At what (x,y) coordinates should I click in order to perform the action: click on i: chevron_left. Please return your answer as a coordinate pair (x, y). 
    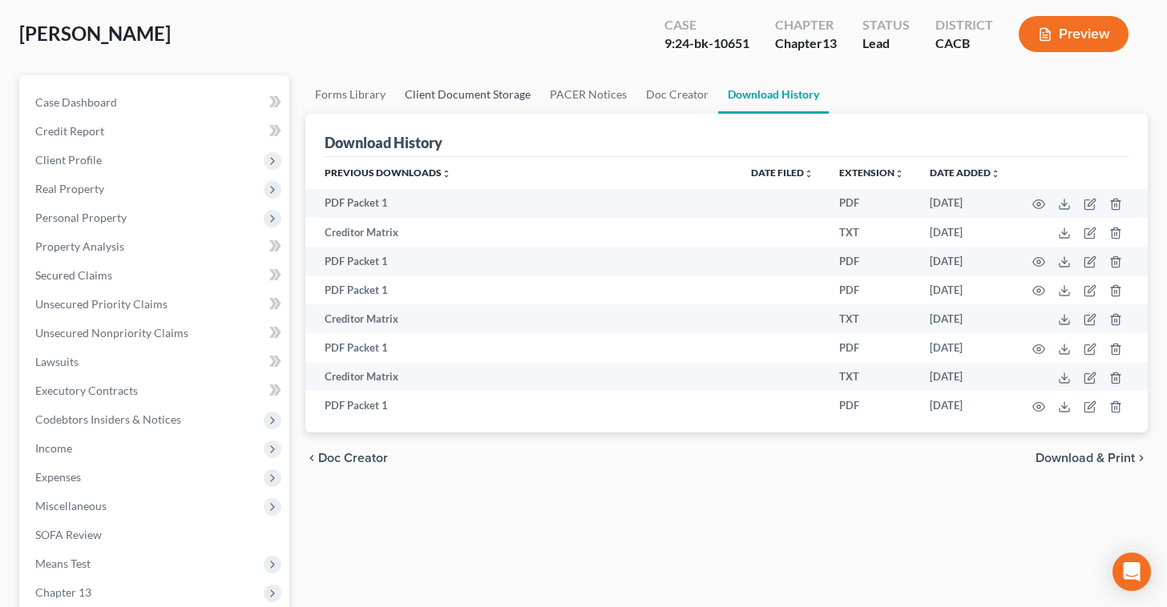
    Looking at the image, I should click on (312, 458).